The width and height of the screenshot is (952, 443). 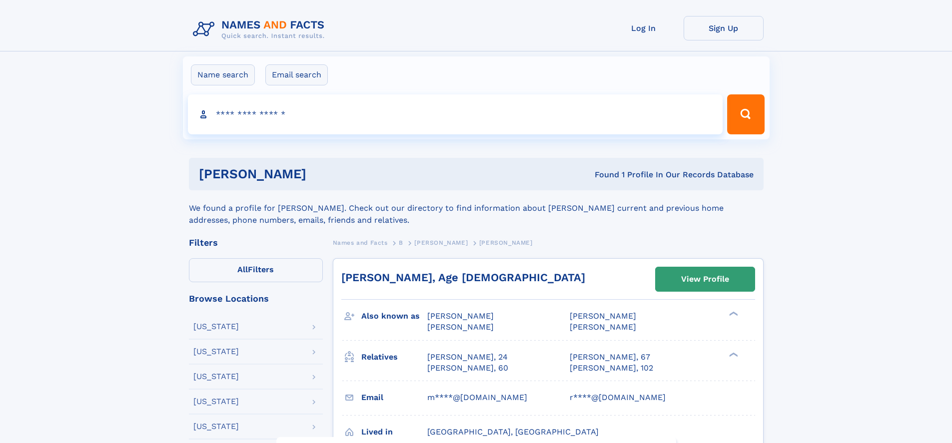 What do you see at coordinates (261, 29) in the screenshot?
I see `img: Logo Names and Facts` at bounding box center [261, 29].